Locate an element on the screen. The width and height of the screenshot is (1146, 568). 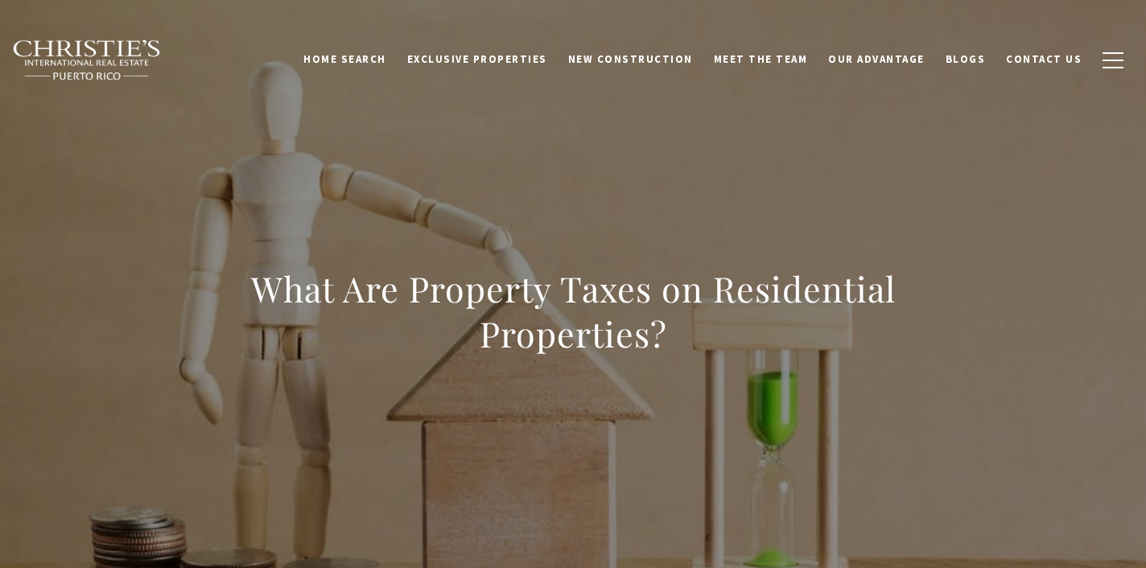
a: Blogs is located at coordinates (966, 60).